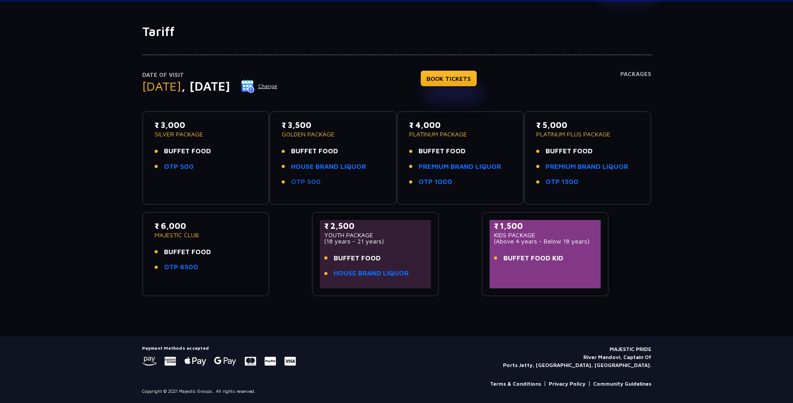 The image size is (793, 403). I want to click on button: Change, so click(259, 86).